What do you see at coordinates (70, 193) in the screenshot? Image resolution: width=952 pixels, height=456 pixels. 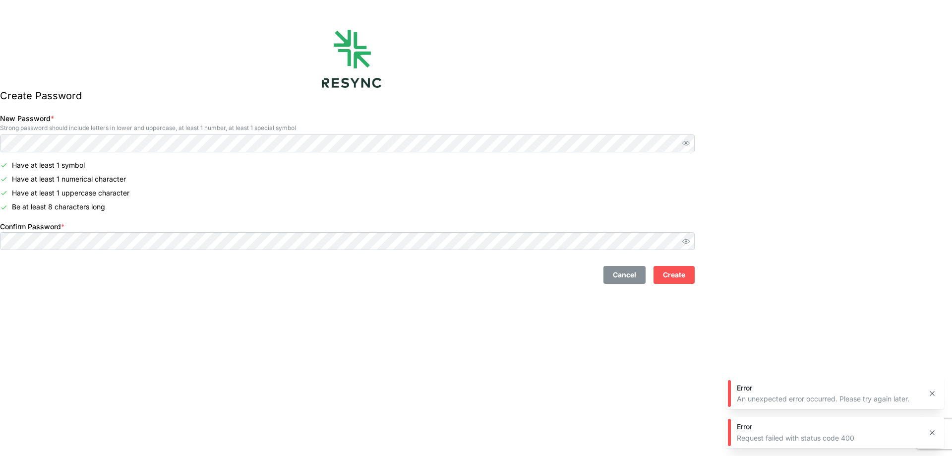 I see `p: Have at least 1 uppercase character` at bounding box center [70, 193].